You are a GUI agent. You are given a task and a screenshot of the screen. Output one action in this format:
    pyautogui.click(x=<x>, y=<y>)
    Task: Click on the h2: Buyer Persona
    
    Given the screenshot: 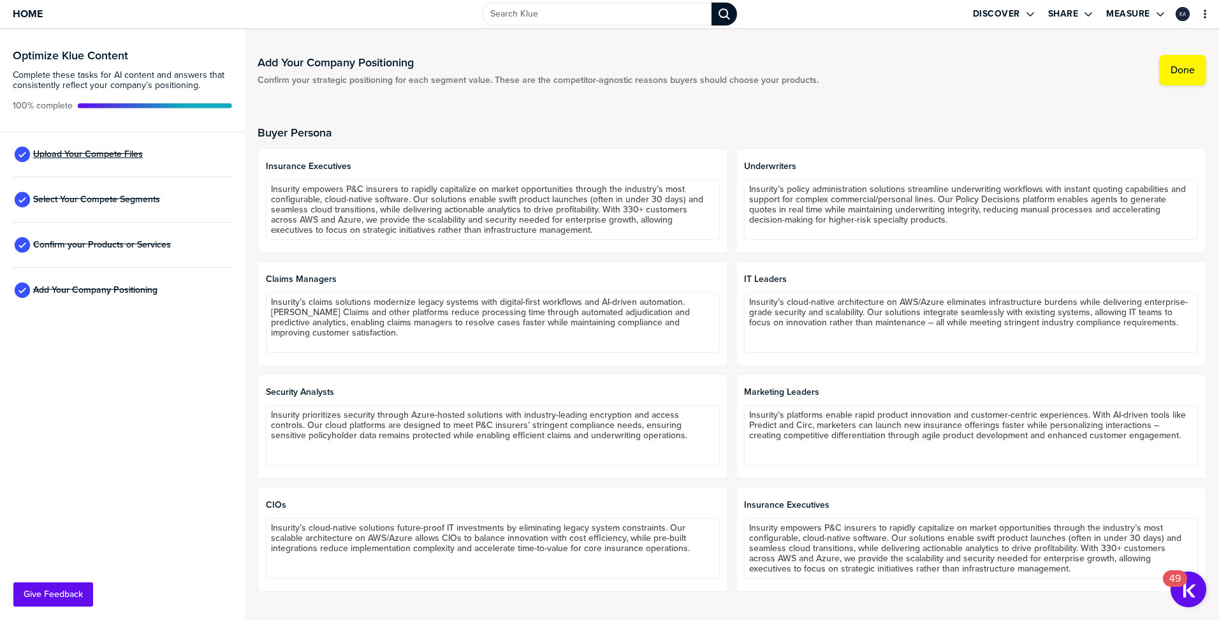 What is the action you would take?
    pyautogui.click(x=732, y=133)
    